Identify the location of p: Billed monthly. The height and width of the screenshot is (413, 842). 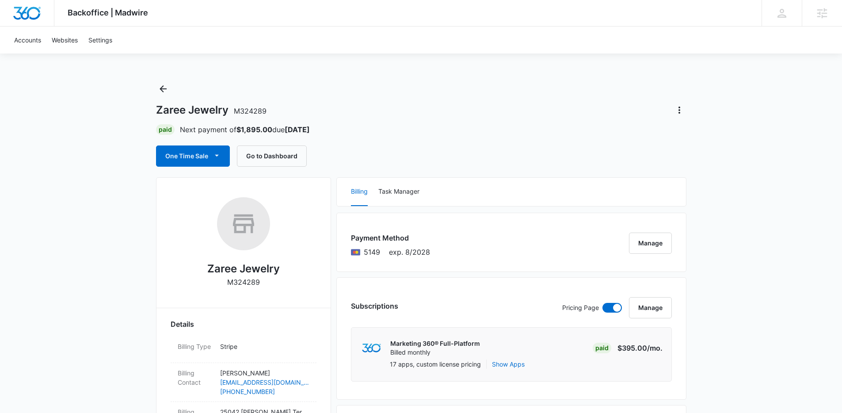
(435, 352).